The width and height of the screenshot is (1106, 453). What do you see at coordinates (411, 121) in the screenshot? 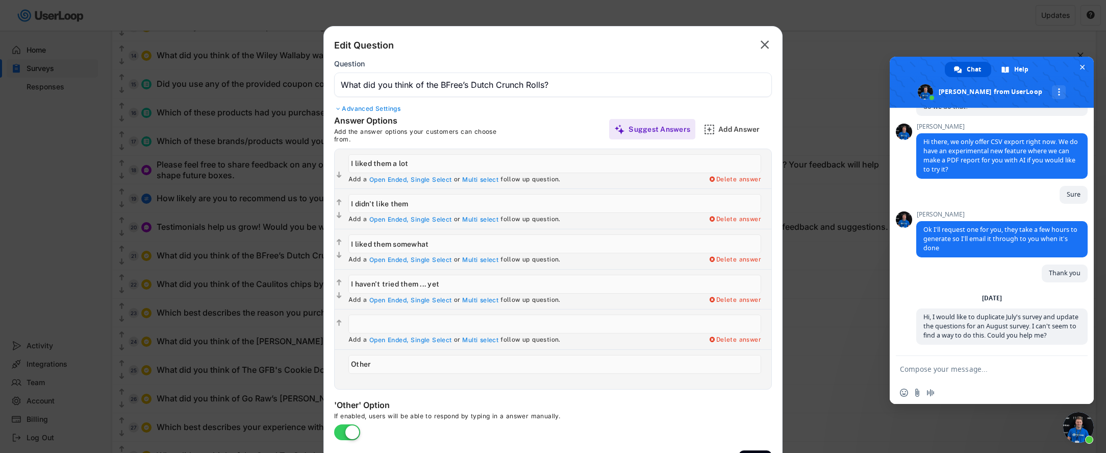
I see `div: Answer Options` at bounding box center [411, 121].